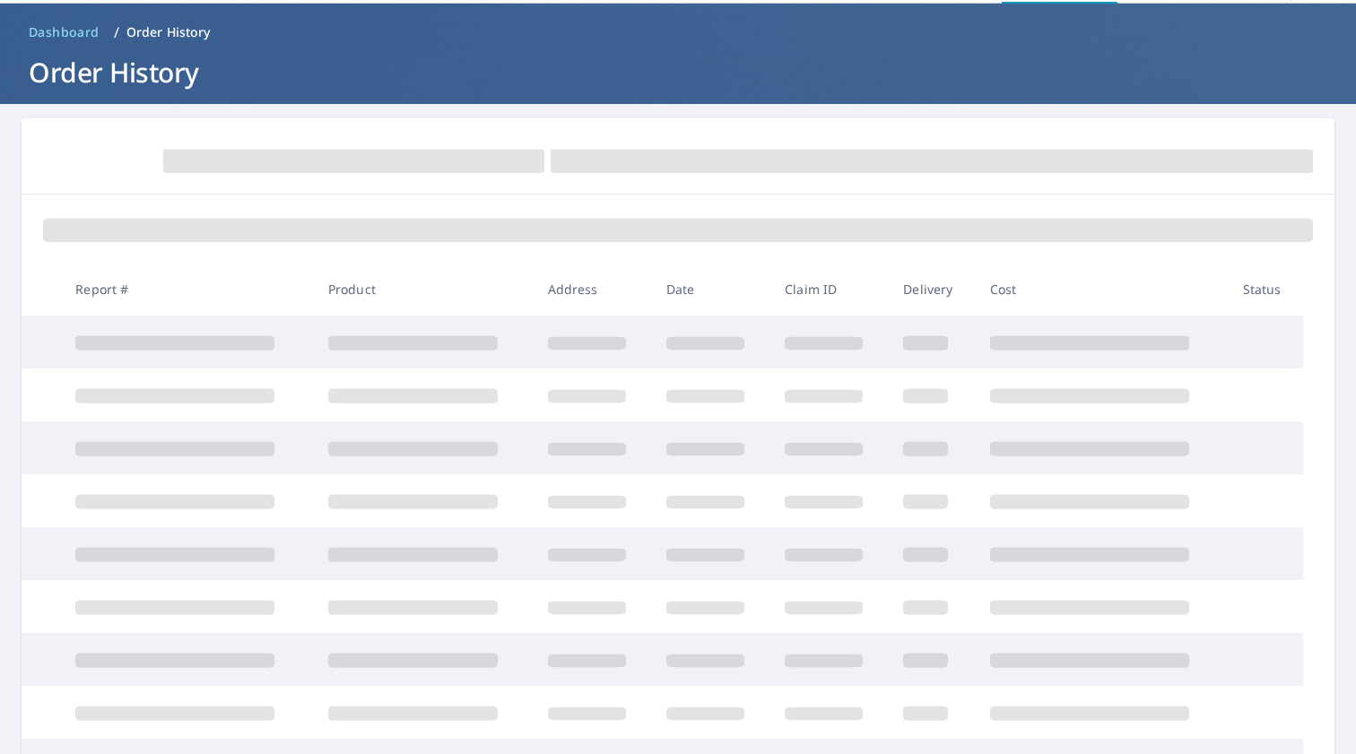 The height and width of the screenshot is (754, 1356). I want to click on h1: Order History, so click(678, 72).